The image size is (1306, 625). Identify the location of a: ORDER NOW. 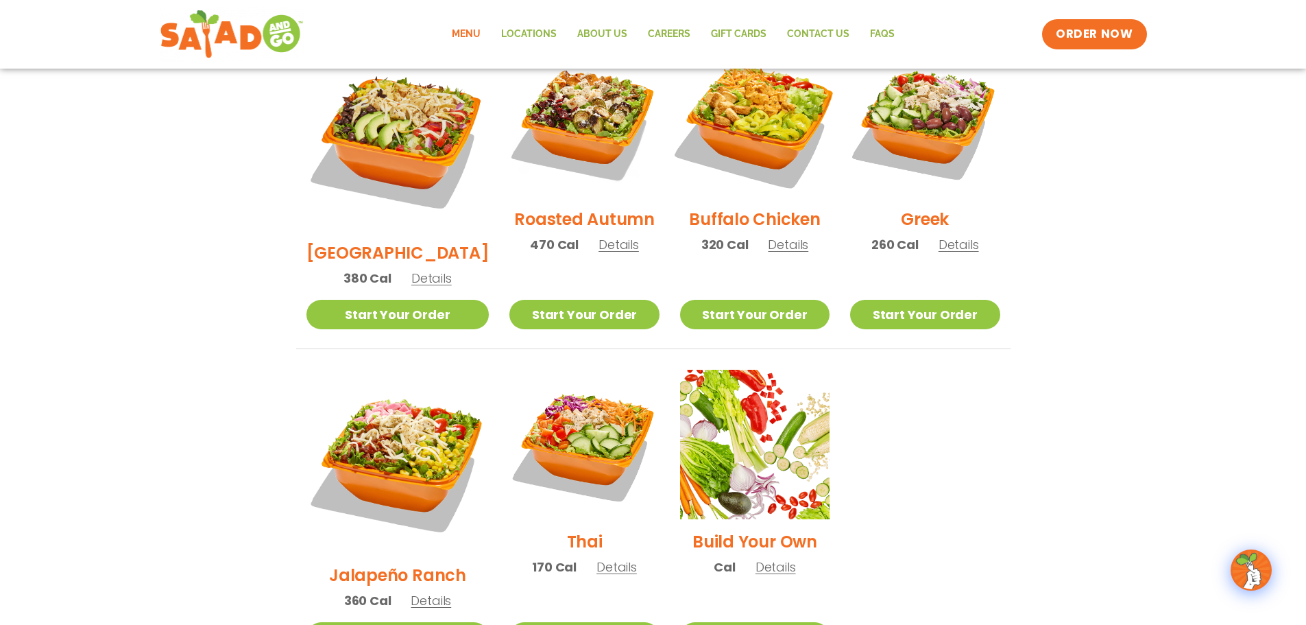
(1094, 34).